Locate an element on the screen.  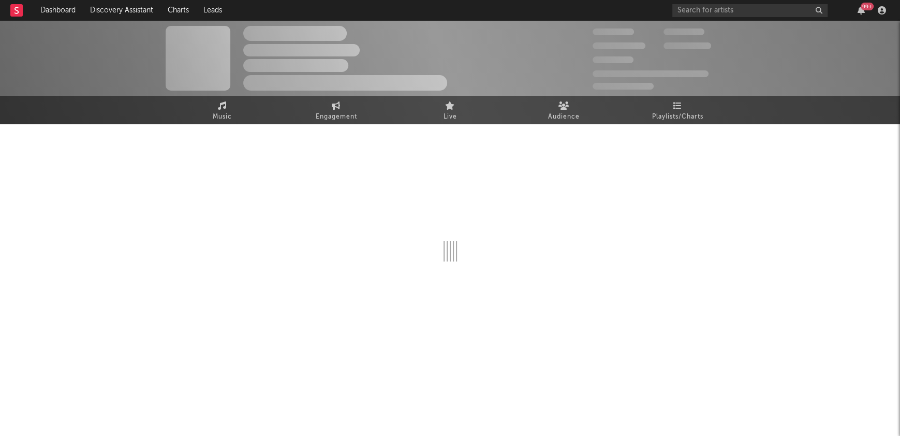
span: Live is located at coordinates (450, 117).